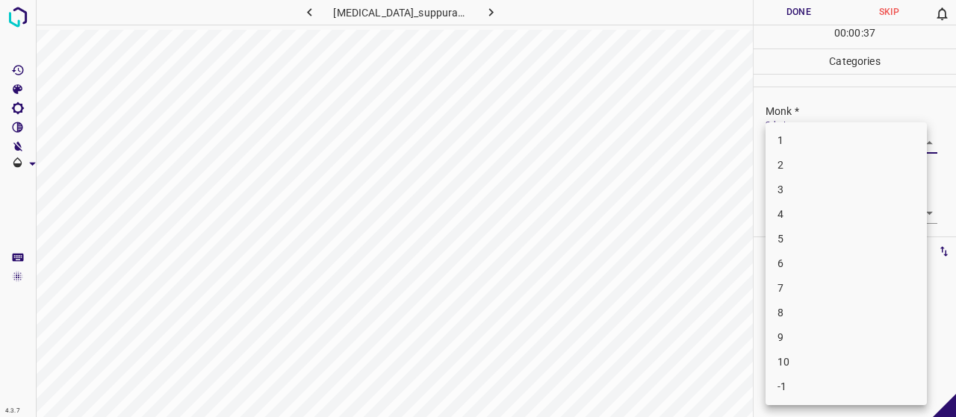  Describe the element at coordinates (846, 140) in the screenshot. I see `li: 1` at that location.